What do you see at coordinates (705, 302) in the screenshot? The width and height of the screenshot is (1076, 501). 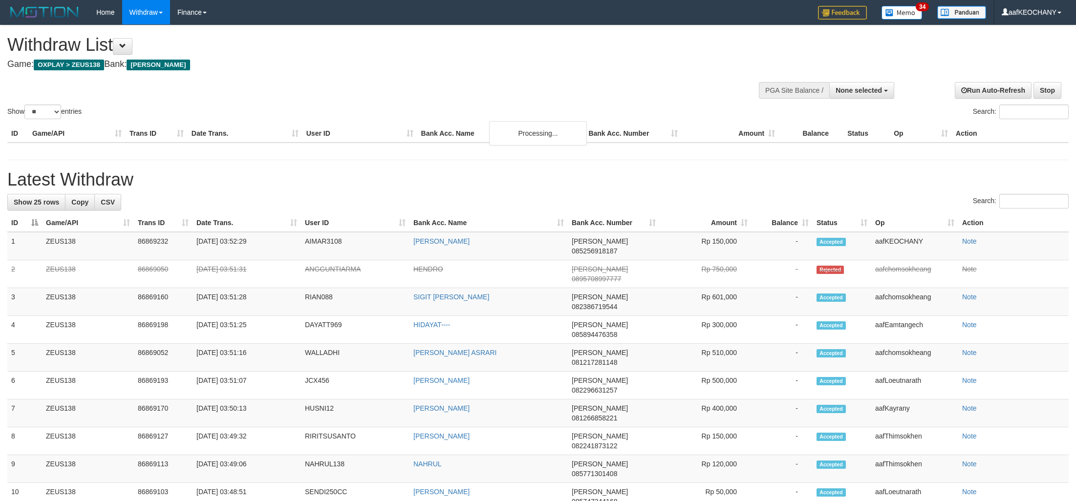 I see `td: Rp 601,000` at bounding box center [705, 302].